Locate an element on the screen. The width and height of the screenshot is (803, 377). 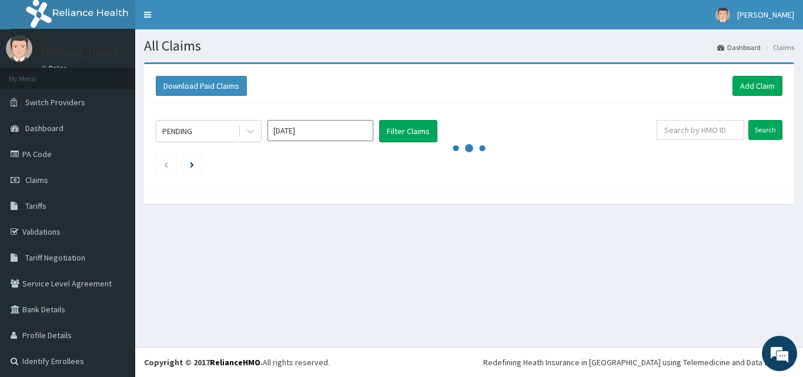
a: Online is located at coordinates (55, 68).